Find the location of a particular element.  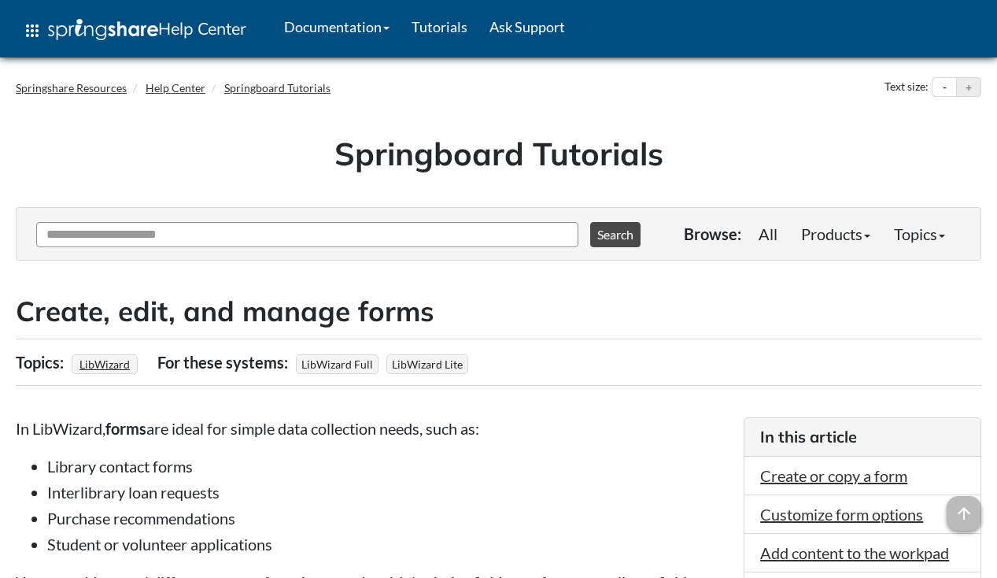

a: Create or copy a form is located at coordinates (834, 475).